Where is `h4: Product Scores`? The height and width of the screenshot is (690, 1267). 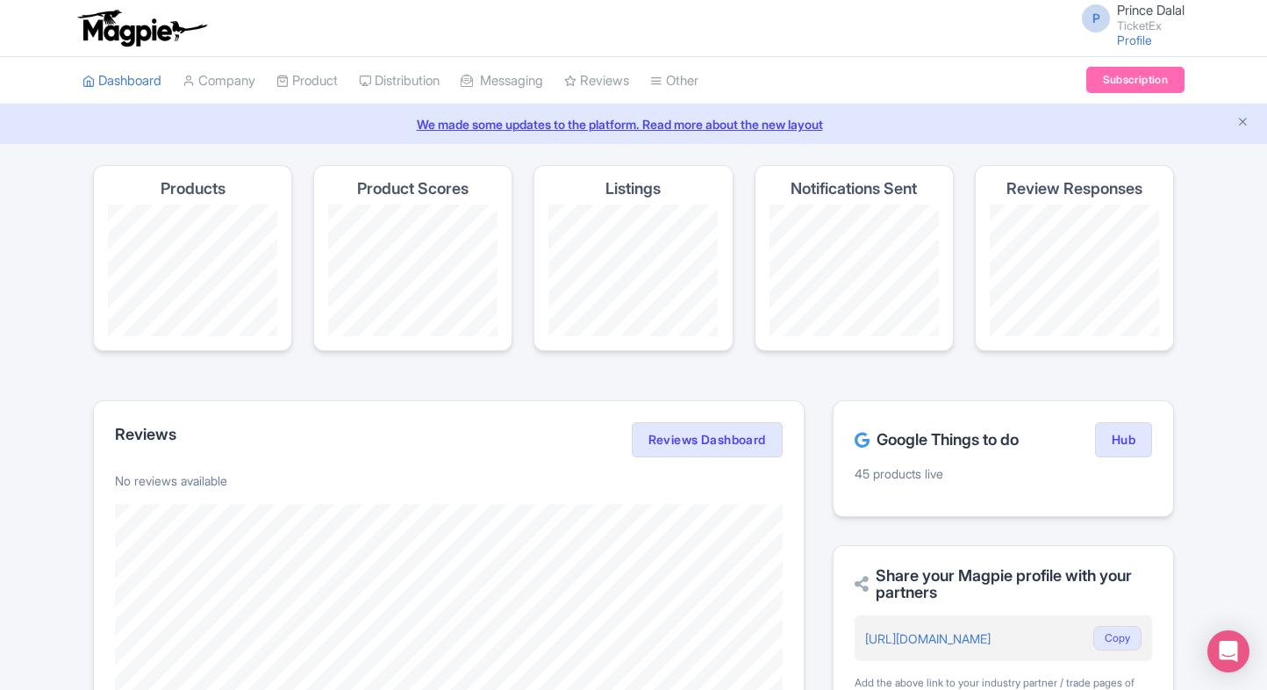
h4: Product Scores is located at coordinates (412, 189).